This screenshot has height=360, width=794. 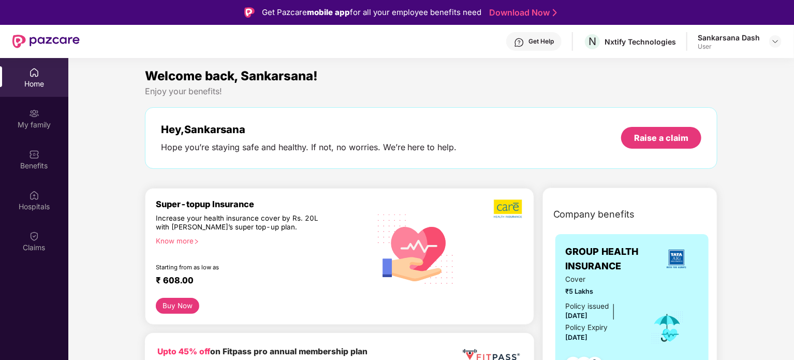 I want to click on div: Policy Expiry, so click(x=587, y=327).